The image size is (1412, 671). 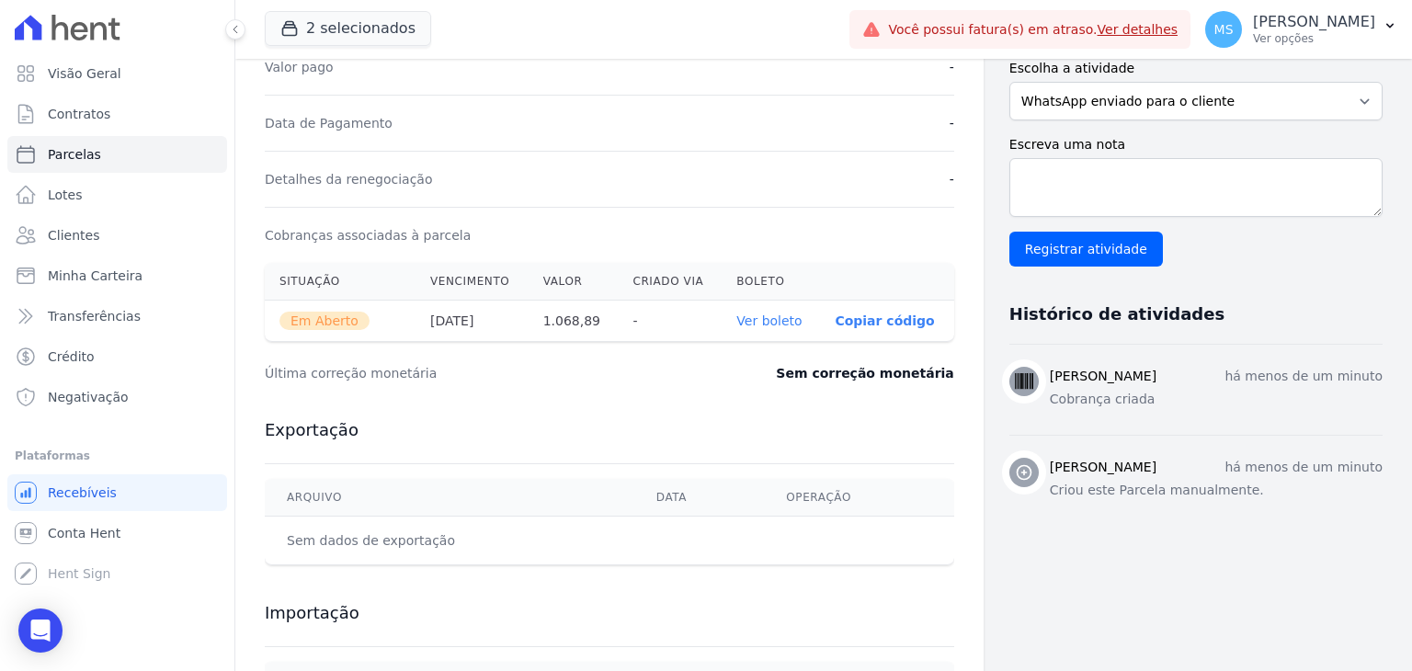 I want to click on p: Cobrança criada, so click(x=1216, y=399).